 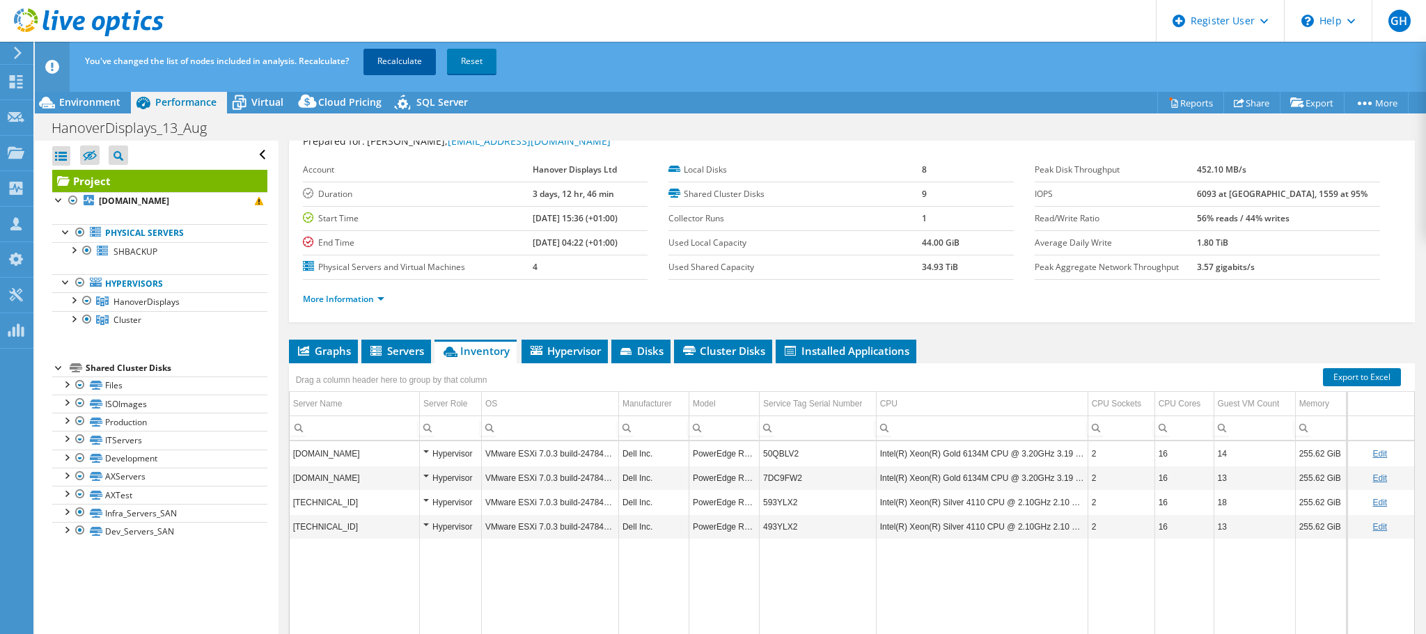 I want to click on span: Performance, so click(x=186, y=102).